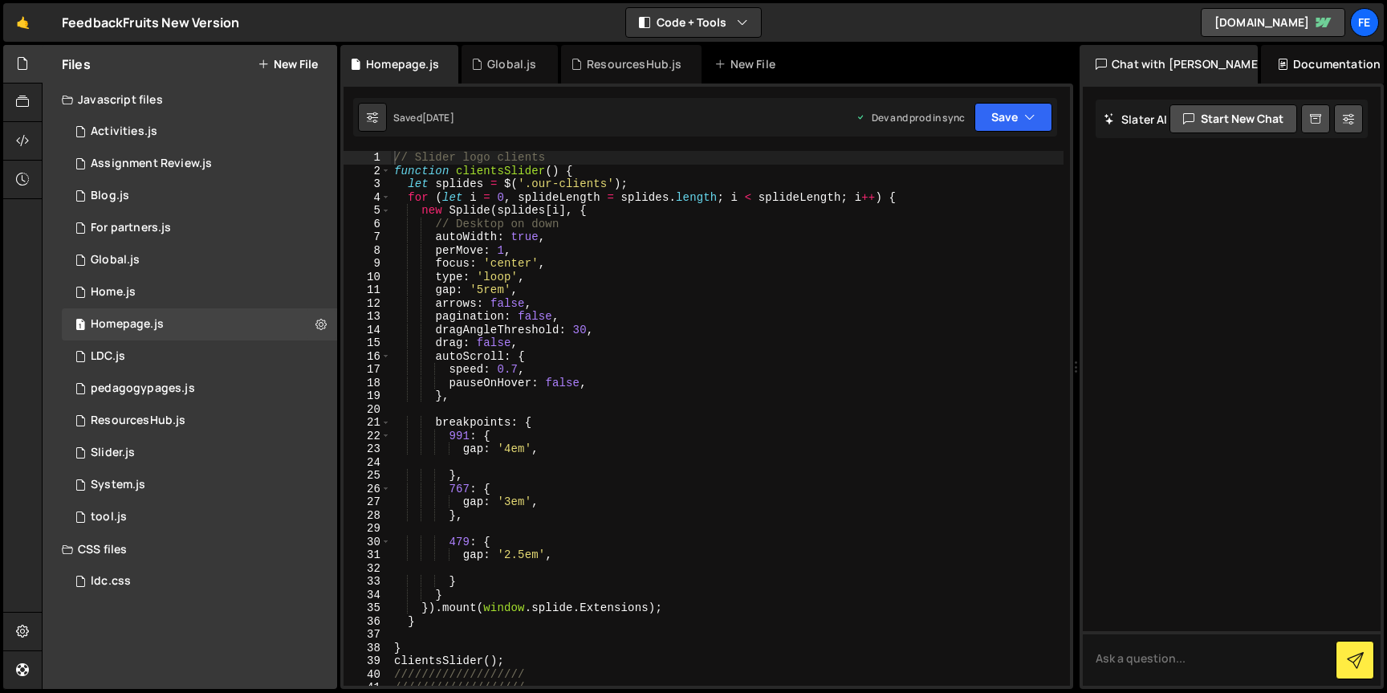 Image resolution: width=1387 pixels, height=693 pixels. What do you see at coordinates (367, 396) in the screenshot?
I see `div: 19` at bounding box center [367, 396].